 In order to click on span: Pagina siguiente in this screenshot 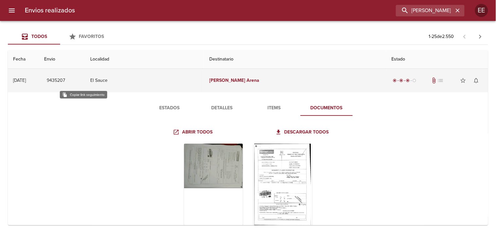, I will do `click(480, 37)`.